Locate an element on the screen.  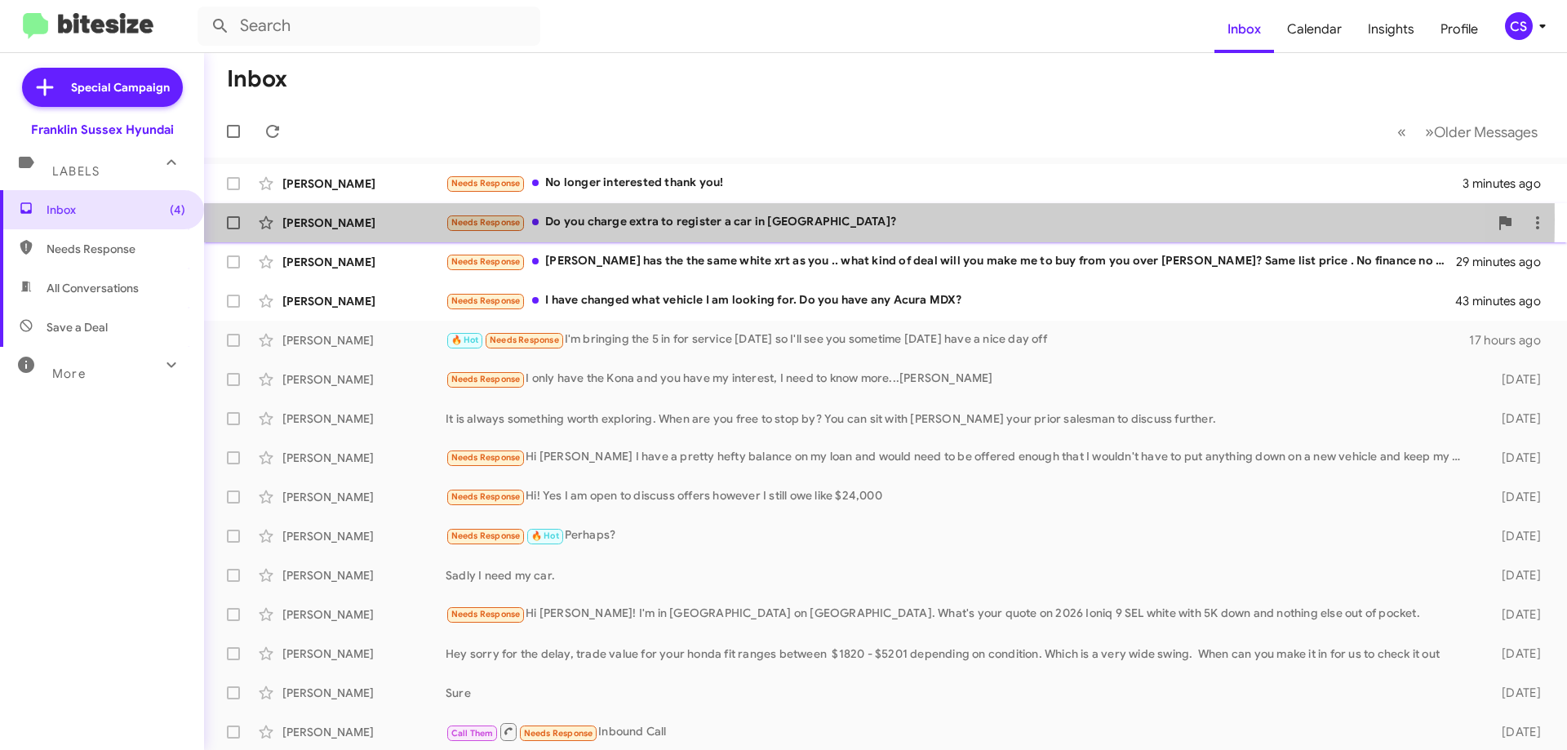
div: It is always something worth exploring. When are you free to stop by? You can sit with [PERSON_NA... is located at coordinates (961, 419).